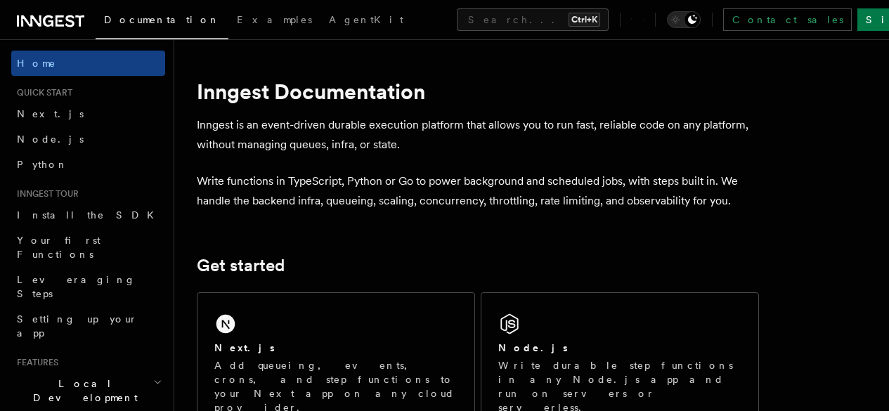 Image resolution: width=889 pixels, height=411 pixels. I want to click on a: Get started, so click(240, 266).